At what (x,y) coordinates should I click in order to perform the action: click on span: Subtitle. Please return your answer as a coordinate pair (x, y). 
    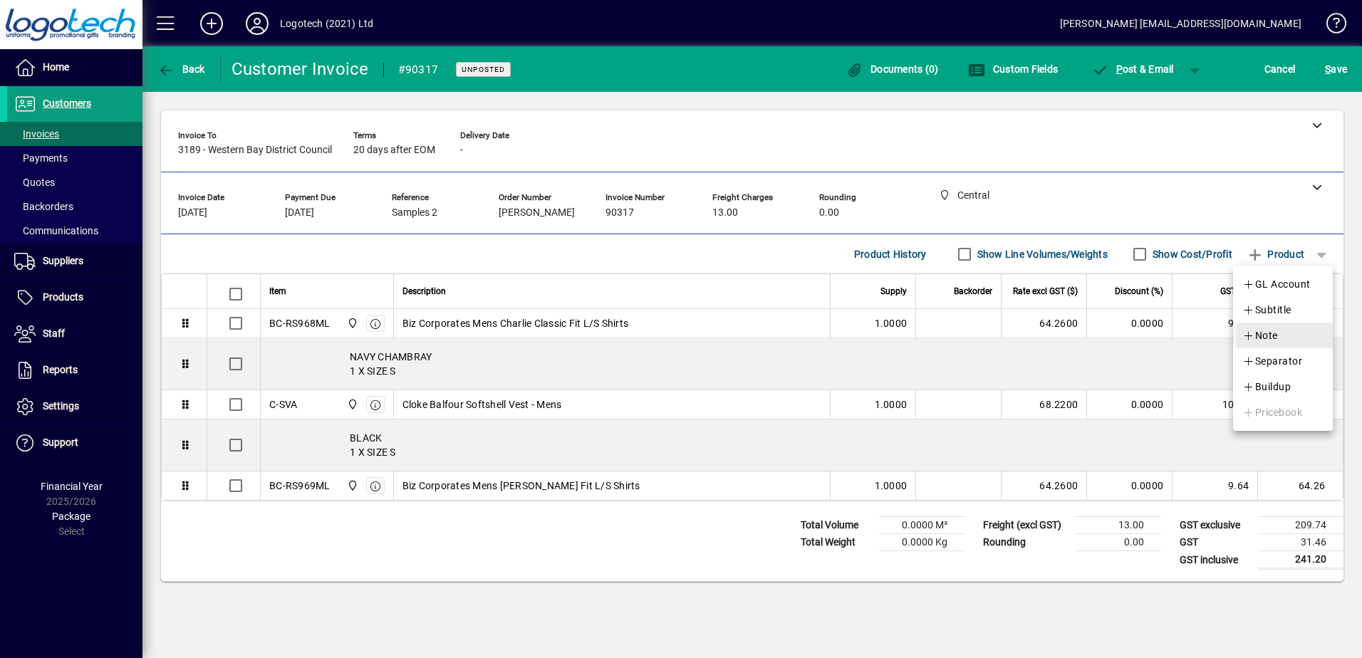
    Looking at the image, I should click on (1266, 310).